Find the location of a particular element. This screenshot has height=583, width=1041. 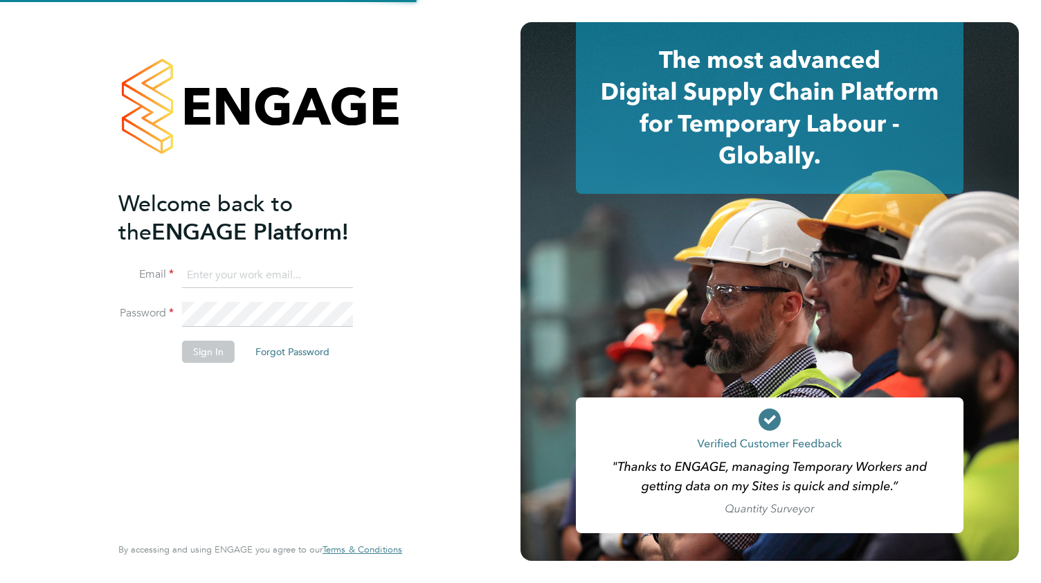

label: Email is located at coordinates (146, 274).